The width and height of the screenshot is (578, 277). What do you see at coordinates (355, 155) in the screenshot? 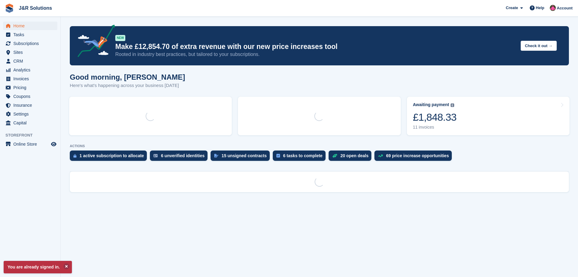
I see `div: 20 open deals` at bounding box center [355, 155].